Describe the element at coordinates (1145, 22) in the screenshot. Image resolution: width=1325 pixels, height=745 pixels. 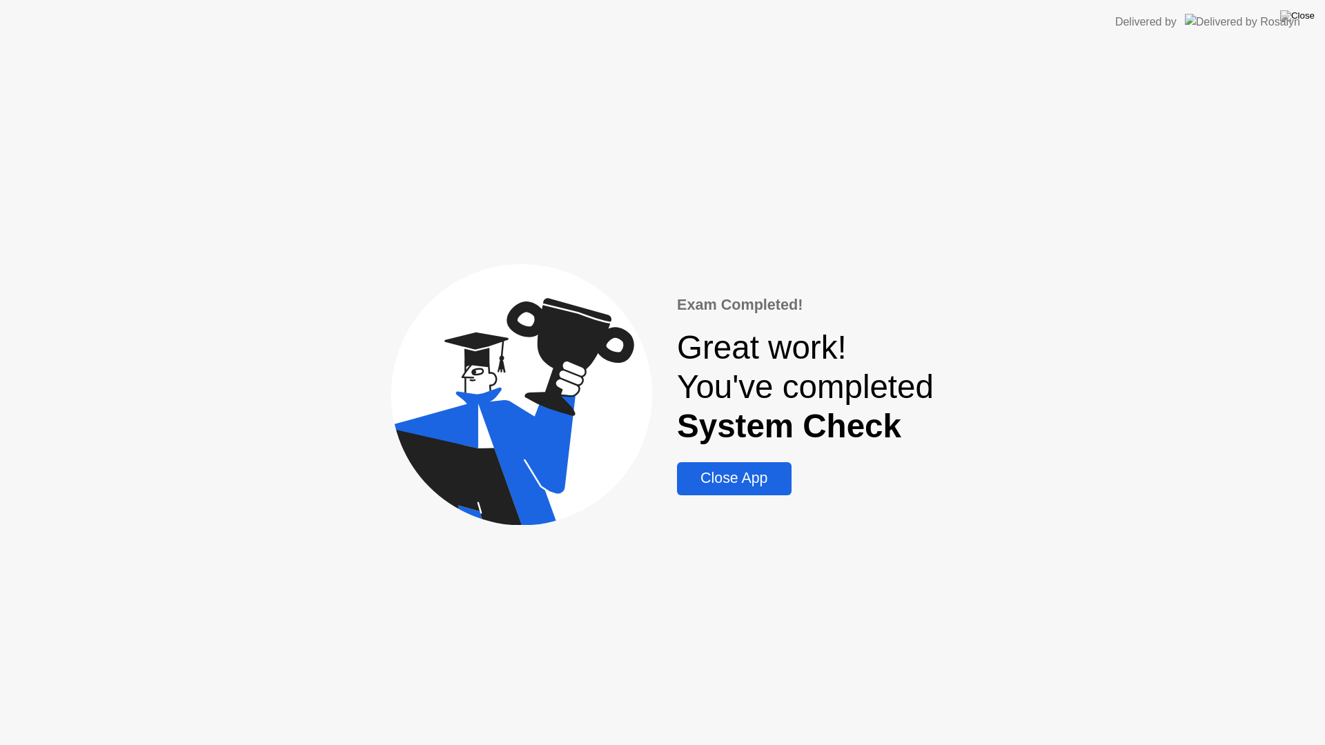
I see `div: Delivered by` at that location.